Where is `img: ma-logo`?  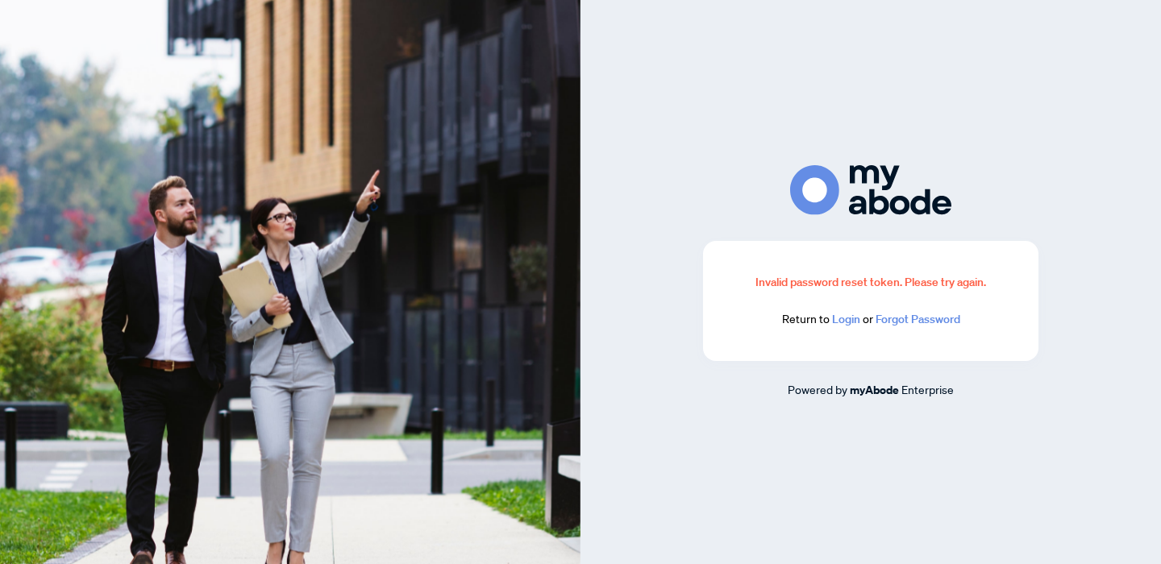
img: ma-logo is located at coordinates (871, 189).